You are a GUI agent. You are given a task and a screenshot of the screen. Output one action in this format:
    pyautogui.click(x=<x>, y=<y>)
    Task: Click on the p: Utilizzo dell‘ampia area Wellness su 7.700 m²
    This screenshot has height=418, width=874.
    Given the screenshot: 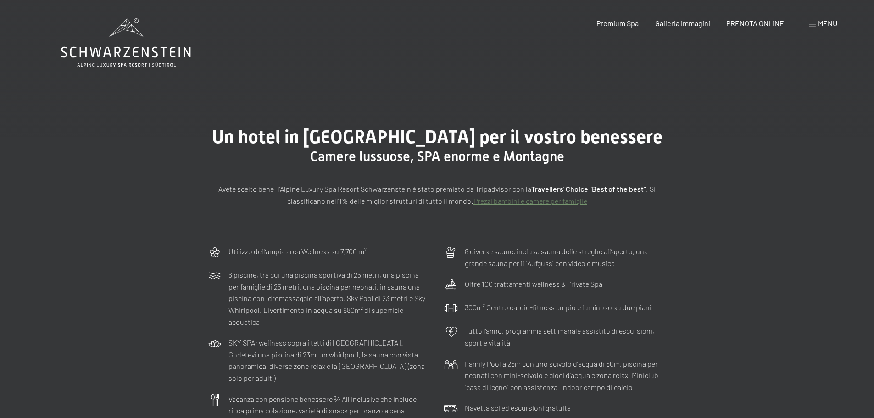 What is the action you would take?
    pyautogui.click(x=297, y=251)
    